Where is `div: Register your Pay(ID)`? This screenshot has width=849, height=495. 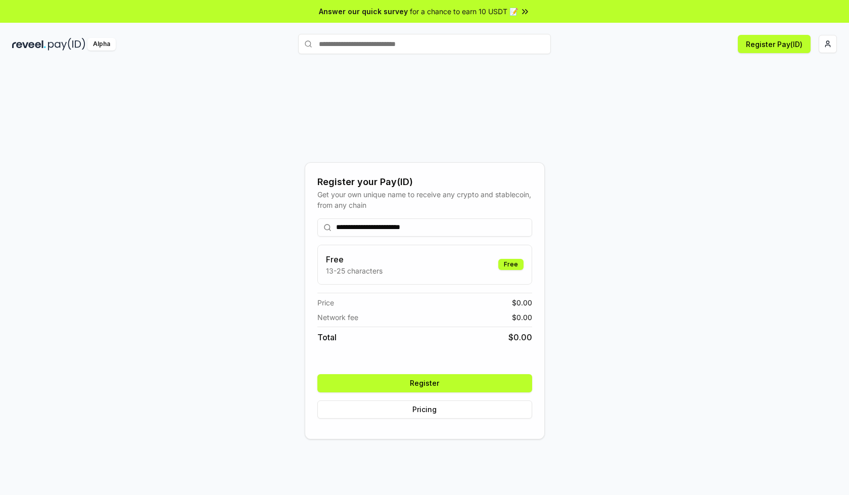
div: Register your Pay(ID) is located at coordinates (424, 182).